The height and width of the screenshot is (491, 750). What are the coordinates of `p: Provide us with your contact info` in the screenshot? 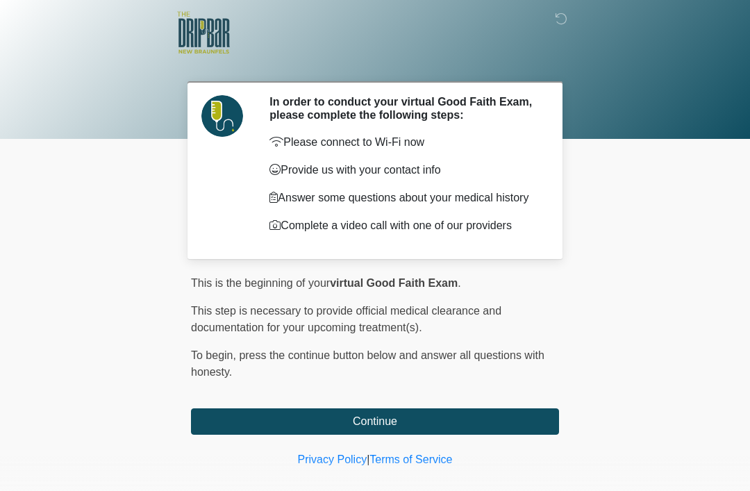 It's located at (404, 170).